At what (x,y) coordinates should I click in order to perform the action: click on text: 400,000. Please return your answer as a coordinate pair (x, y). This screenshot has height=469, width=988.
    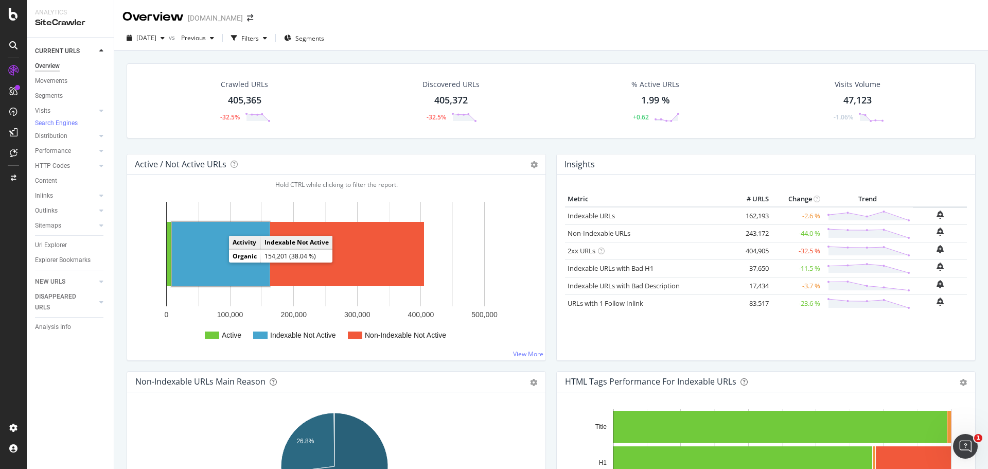
    Looking at the image, I should click on (421, 315).